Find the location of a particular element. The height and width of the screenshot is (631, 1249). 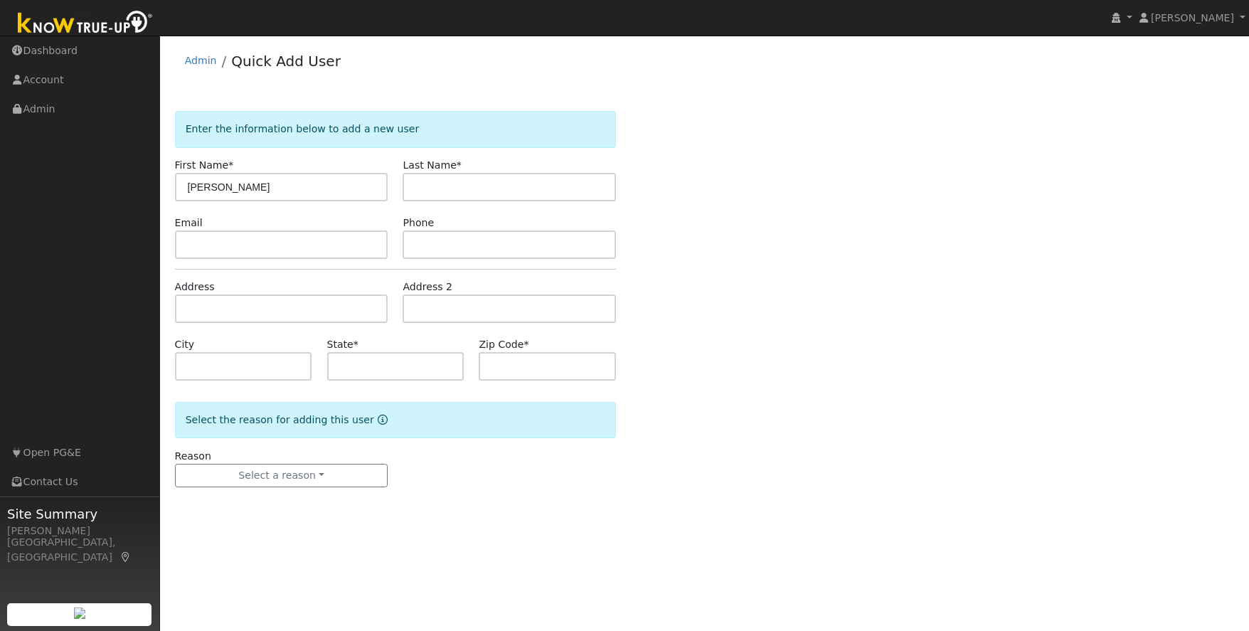

label: Address 2 is located at coordinates (428, 287).